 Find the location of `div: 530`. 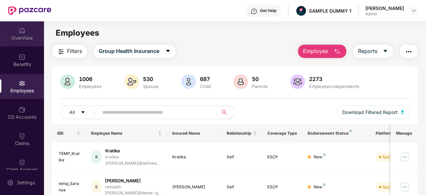

div: 530 is located at coordinates (151, 79).